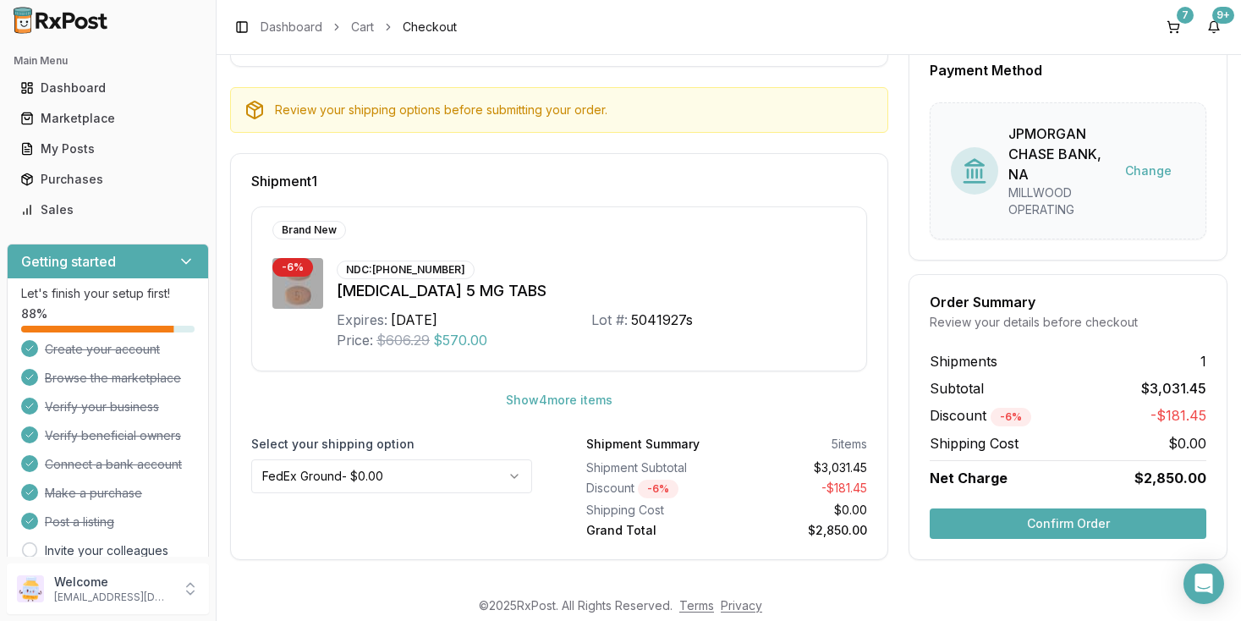  I want to click on div: Lot #:, so click(609, 320).